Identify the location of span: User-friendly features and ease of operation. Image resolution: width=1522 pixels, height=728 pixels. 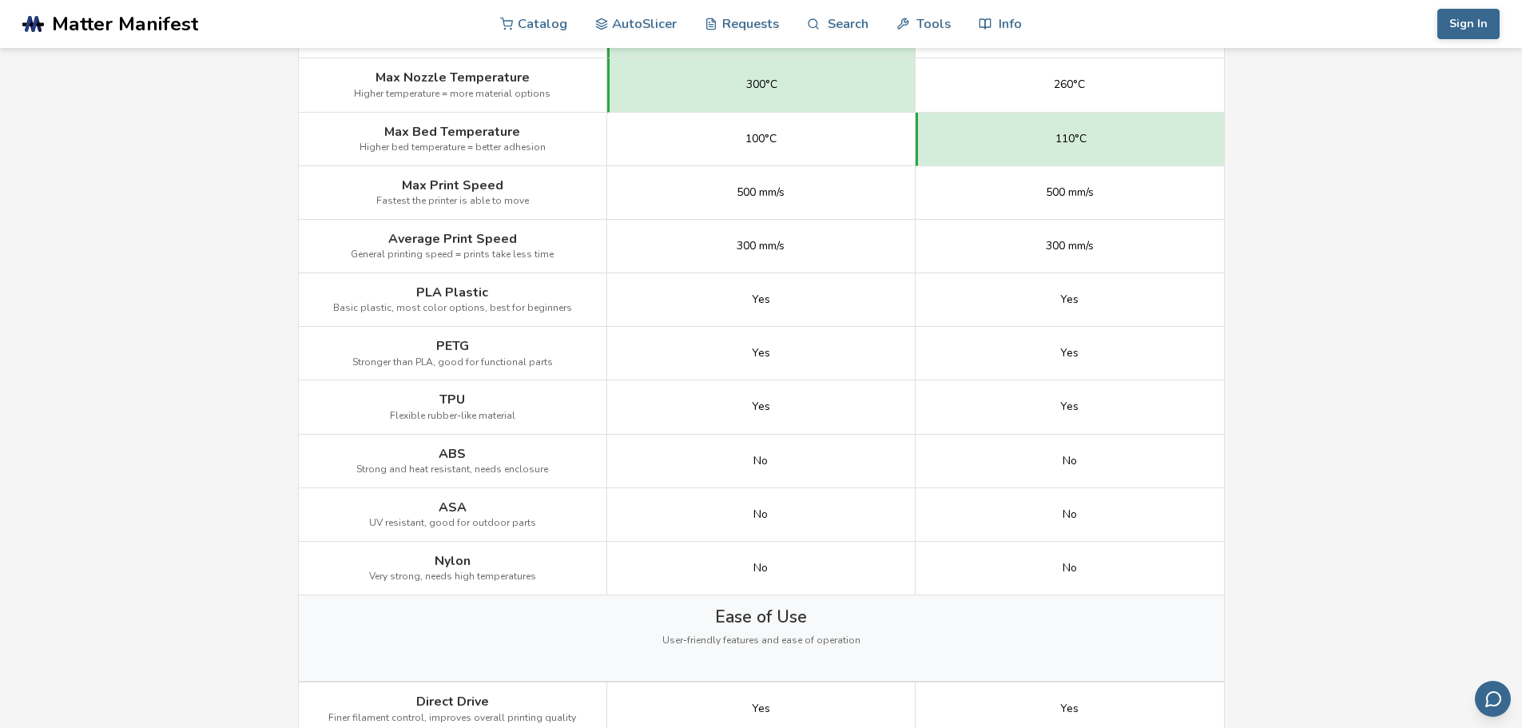
(761, 641).